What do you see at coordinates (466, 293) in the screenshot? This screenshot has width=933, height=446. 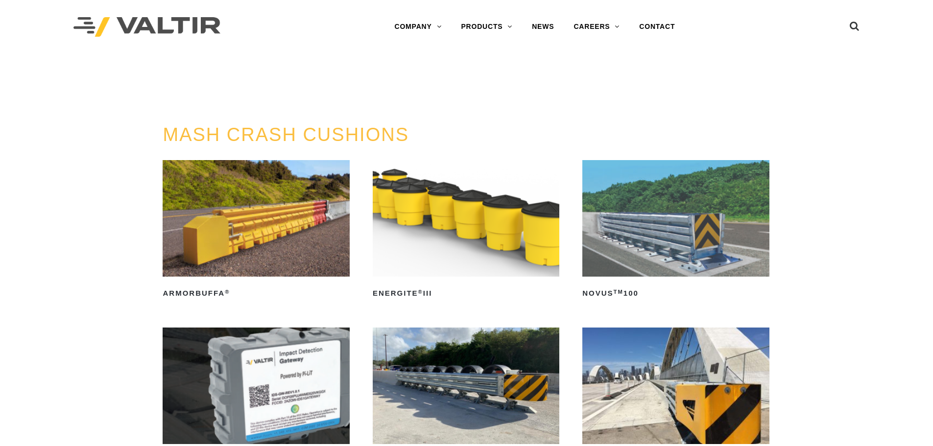 I see `h2: ENERGITE III` at bounding box center [466, 293].